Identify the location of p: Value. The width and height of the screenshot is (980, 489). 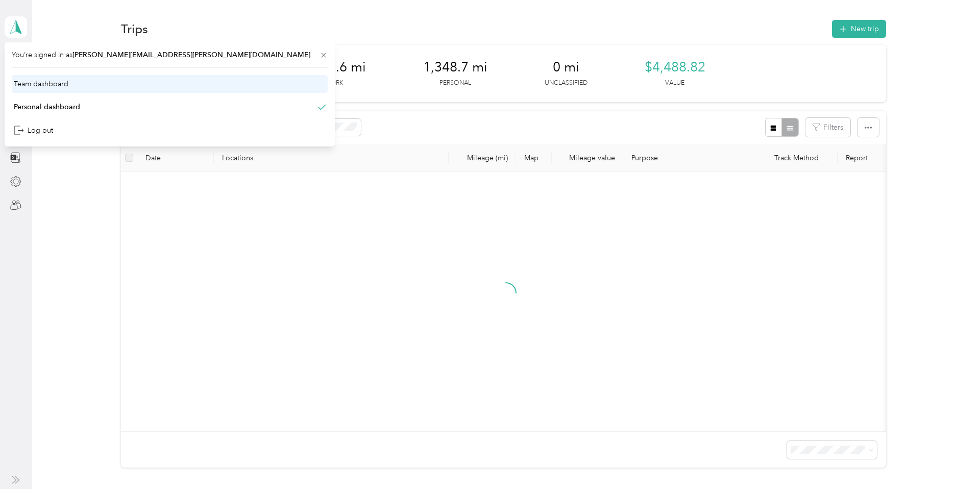
(675, 83).